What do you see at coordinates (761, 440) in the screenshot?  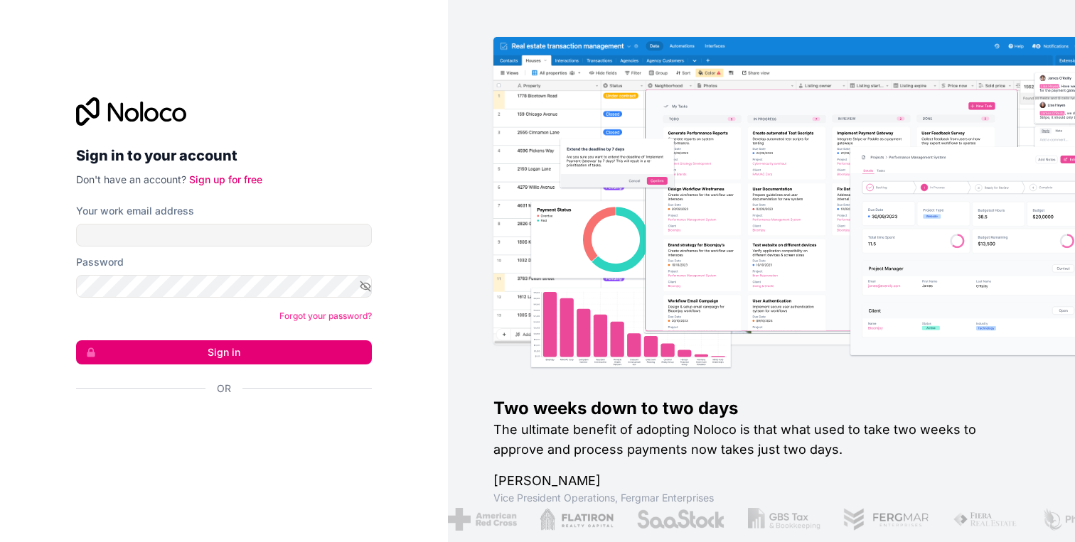 I see `h2: The ultimate benefit of adopting Noloco is that what used to take two weeks to approve and proces...` at bounding box center [761, 440].